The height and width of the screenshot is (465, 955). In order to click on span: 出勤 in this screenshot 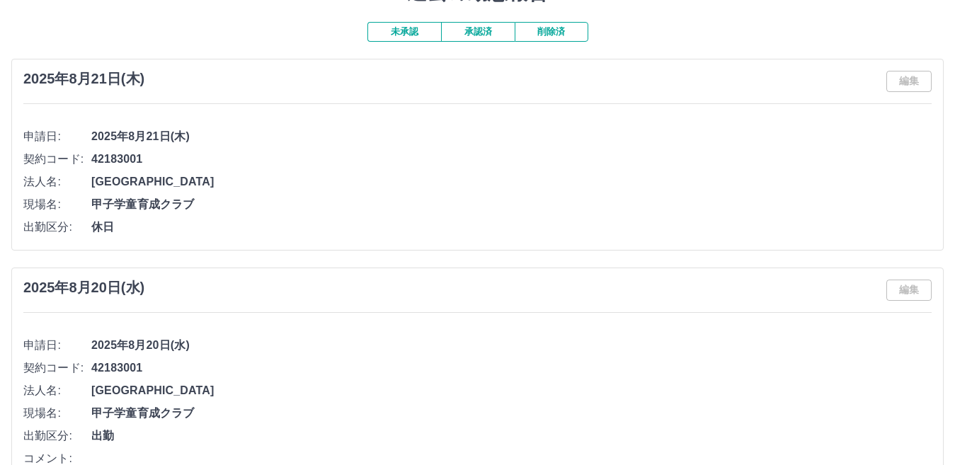, I will do `click(511, 436)`.